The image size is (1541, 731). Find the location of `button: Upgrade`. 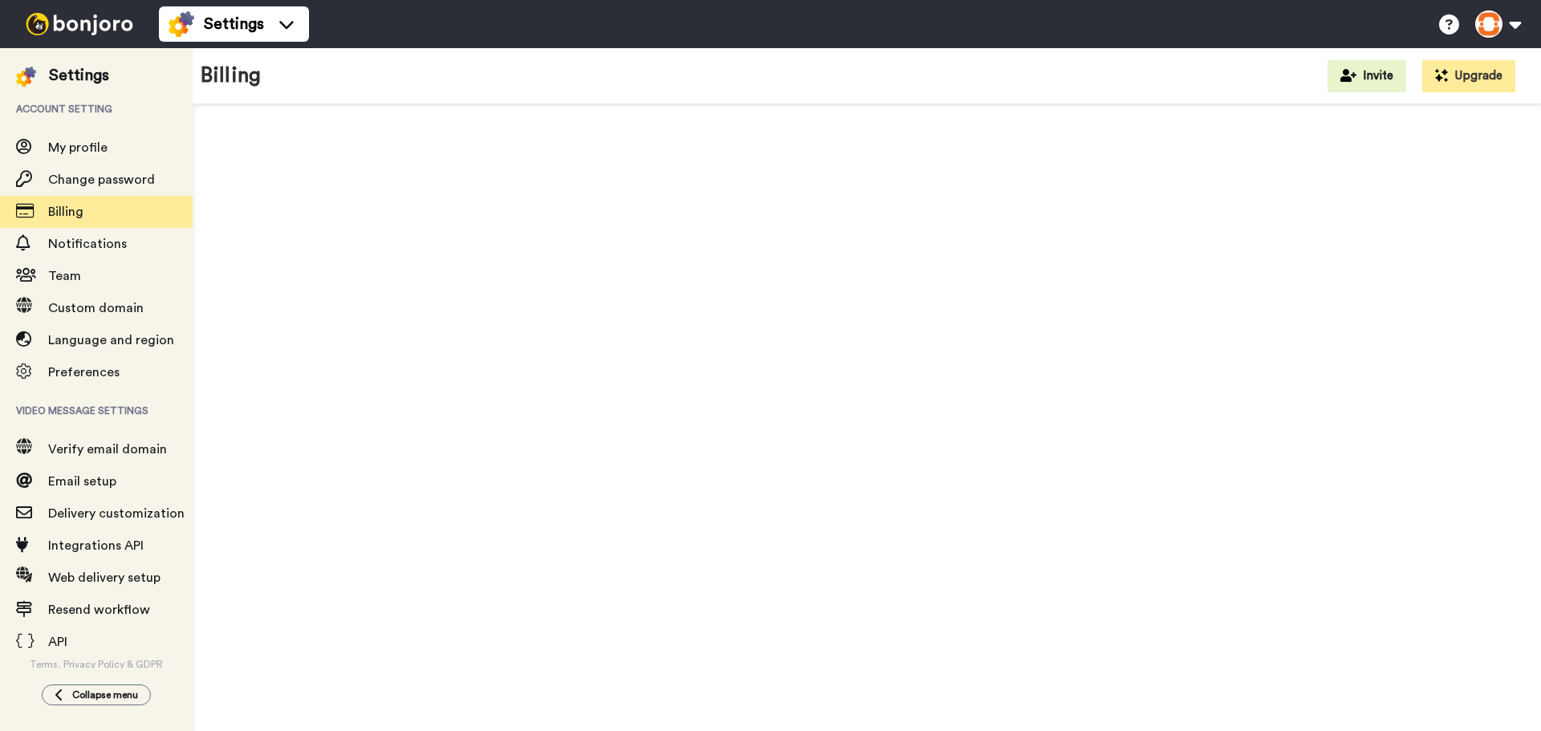

button: Upgrade is located at coordinates (1469, 76).